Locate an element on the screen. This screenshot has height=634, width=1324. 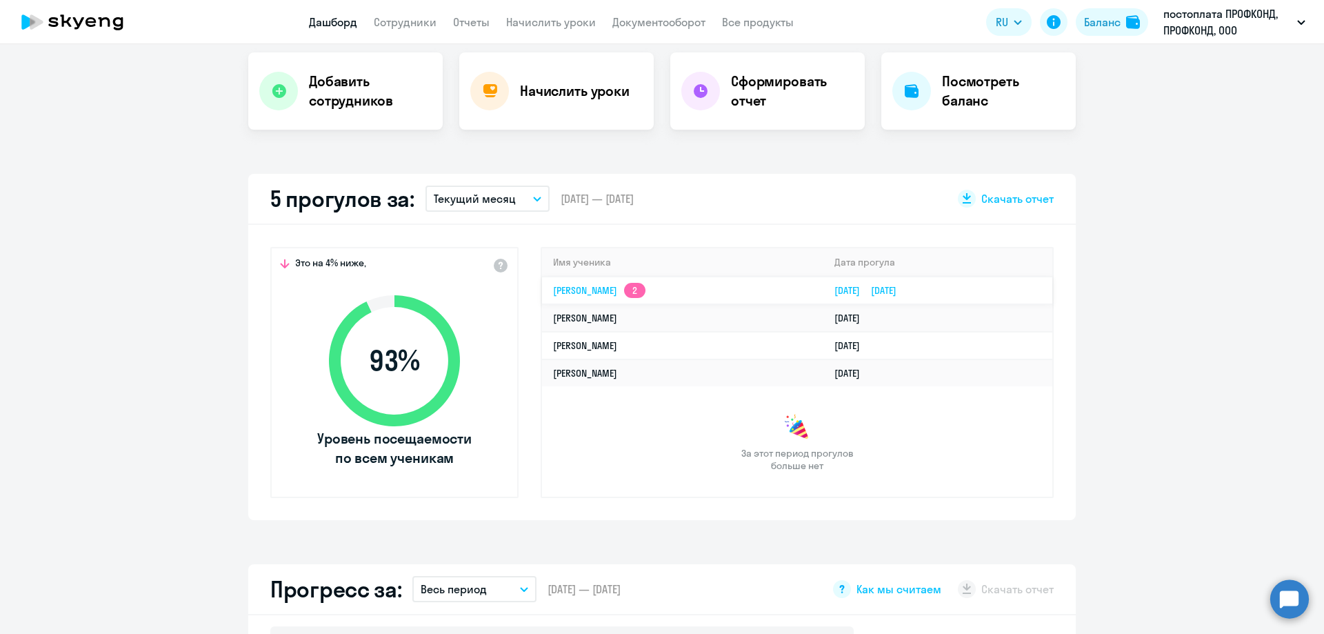
a: Дашборд is located at coordinates (333, 22).